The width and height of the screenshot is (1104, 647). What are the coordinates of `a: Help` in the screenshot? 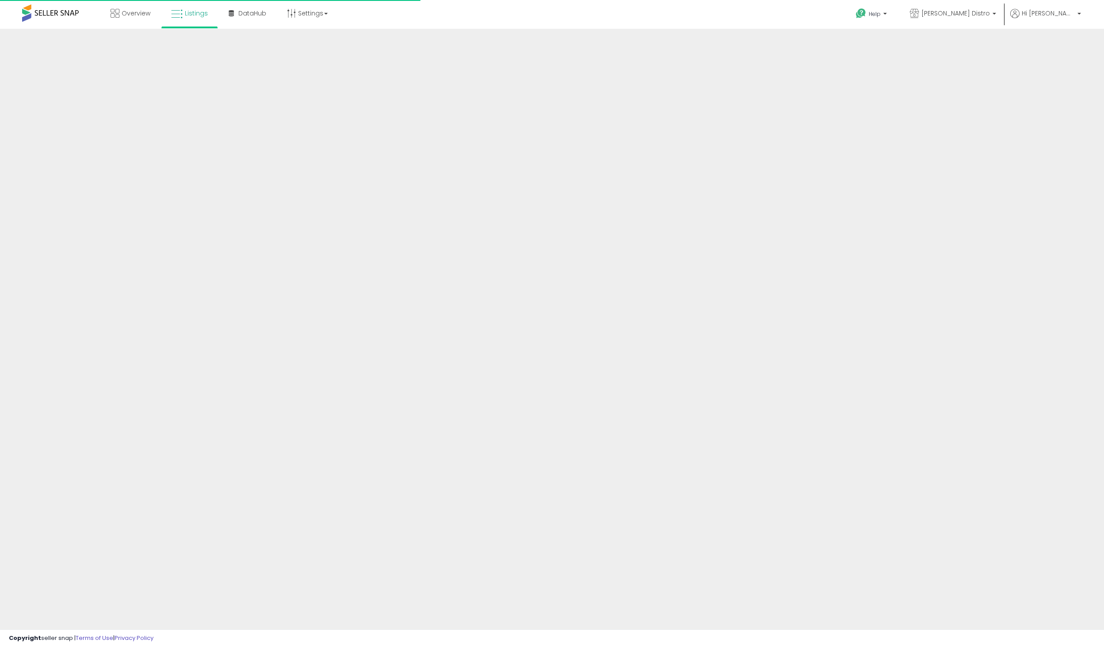 It's located at (872, 15).